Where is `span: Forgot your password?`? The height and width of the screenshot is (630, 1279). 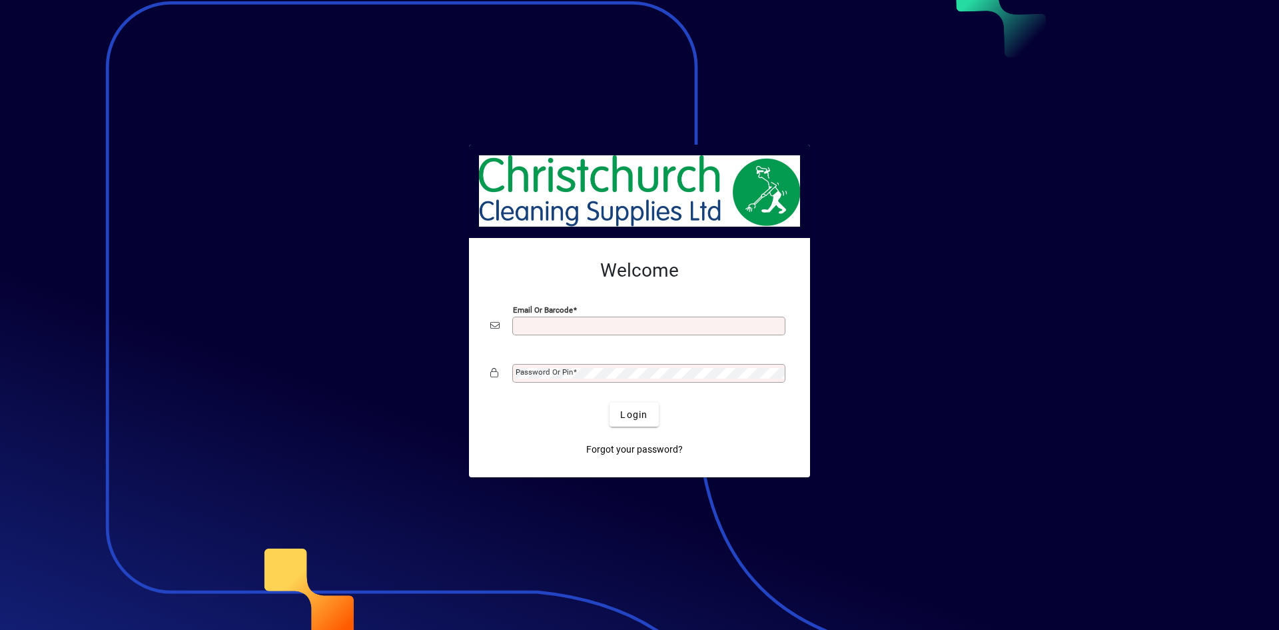 span: Forgot your password? is located at coordinates (634, 449).